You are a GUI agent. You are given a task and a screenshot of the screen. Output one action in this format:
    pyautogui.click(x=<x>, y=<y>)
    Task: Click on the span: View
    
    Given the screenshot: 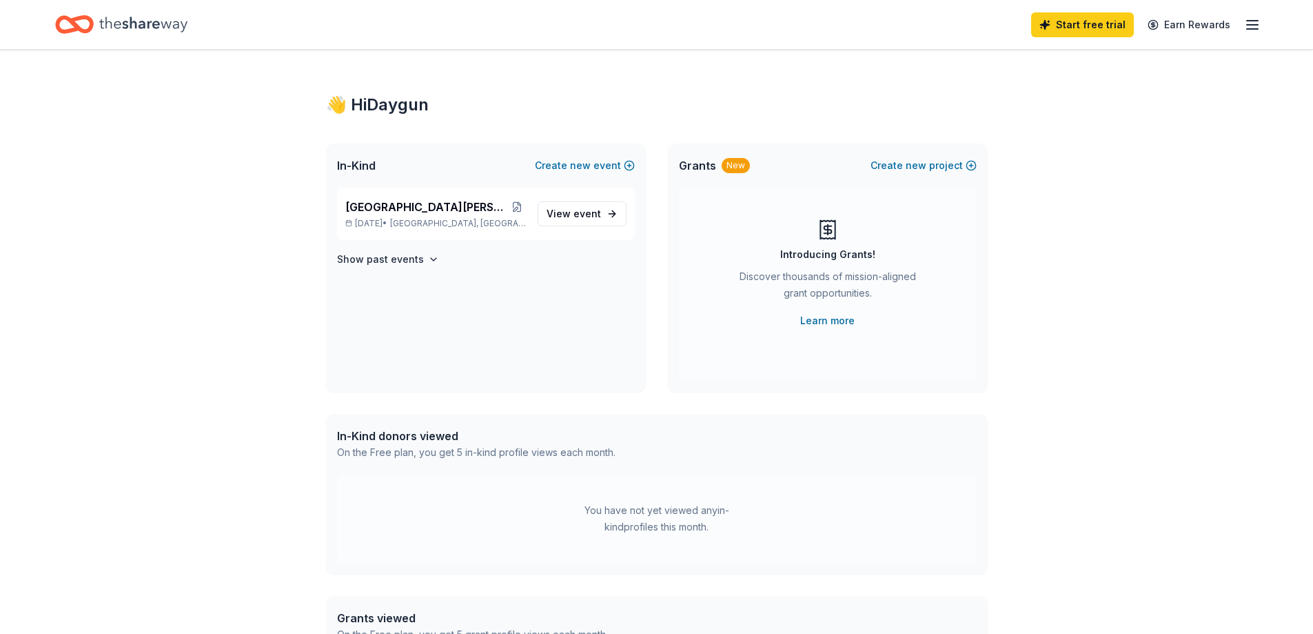 What is the action you would take?
    pyautogui.click(x=574, y=214)
    